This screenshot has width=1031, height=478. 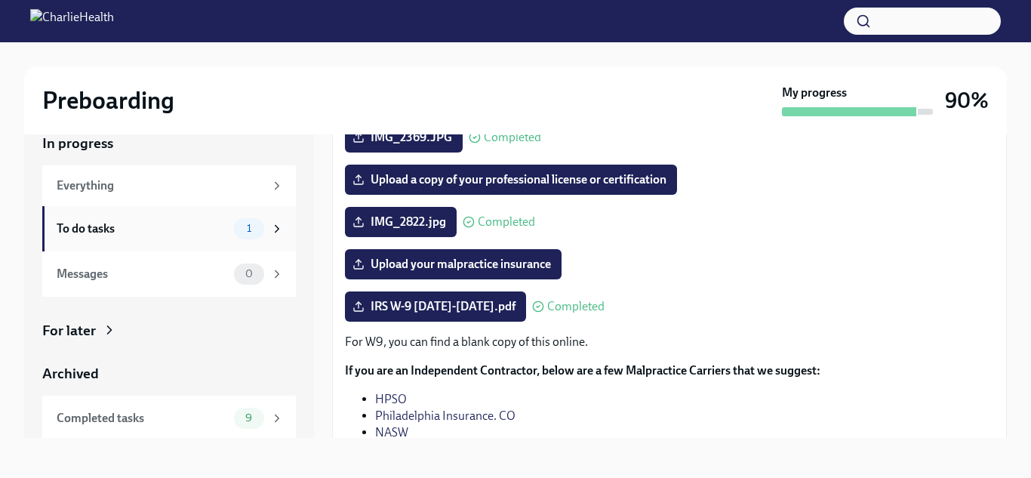 I want to click on a: Everything, so click(x=169, y=186).